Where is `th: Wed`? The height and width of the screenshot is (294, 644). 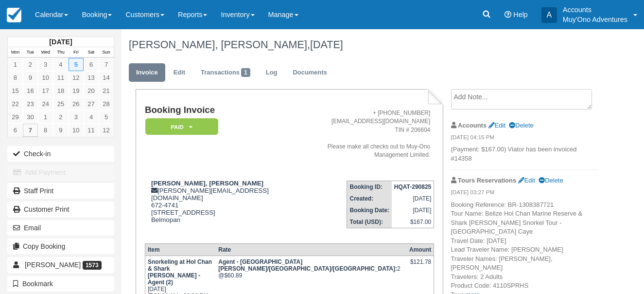
th: Wed is located at coordinates (45, 53).